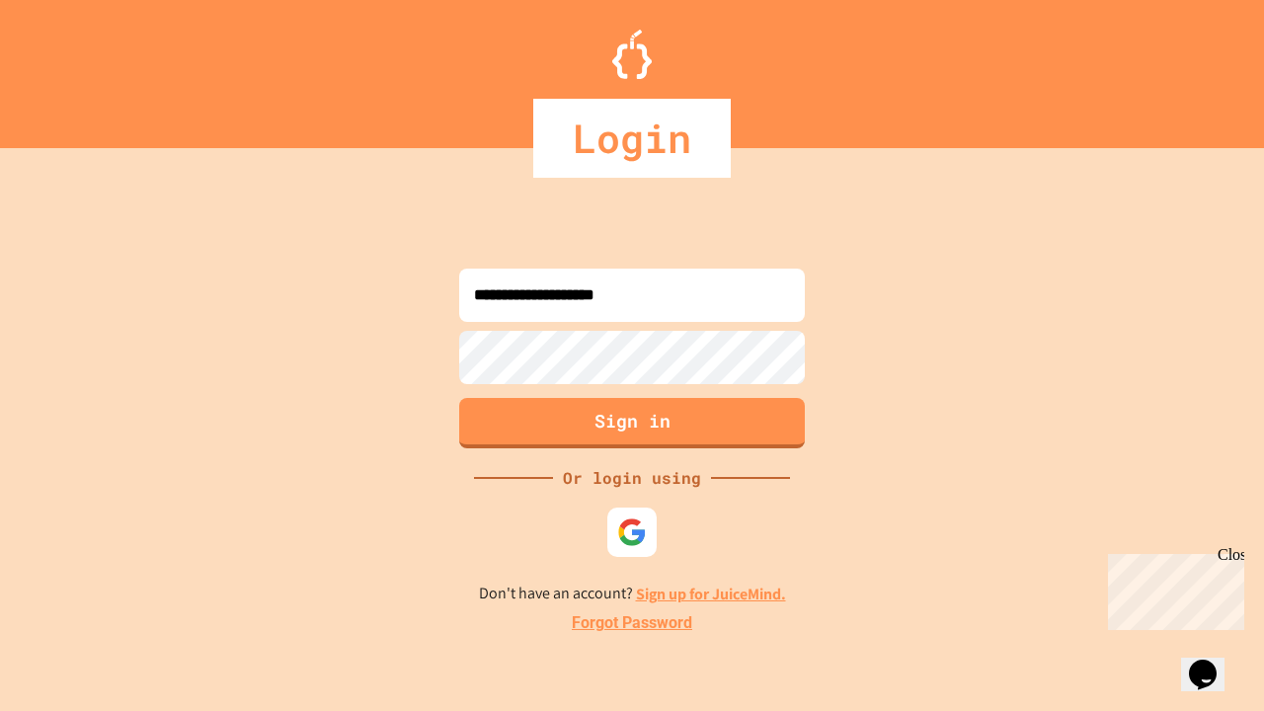 The height and width of the screenshot is (711, 1264). Describe the element at coordinates (632, 423) in the screenshot. I see `button: Sign in` at that location.